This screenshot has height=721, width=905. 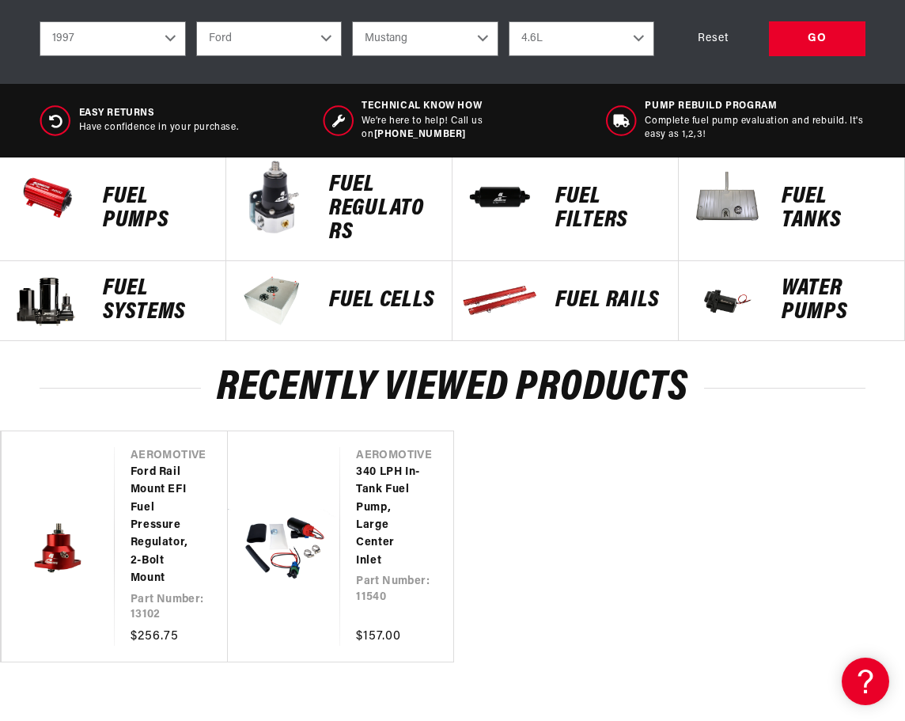 What do you see at coordinates (835, 209) in the screenshot?
I see `p: Fuel Tanks` at bounding box center [835, 209].